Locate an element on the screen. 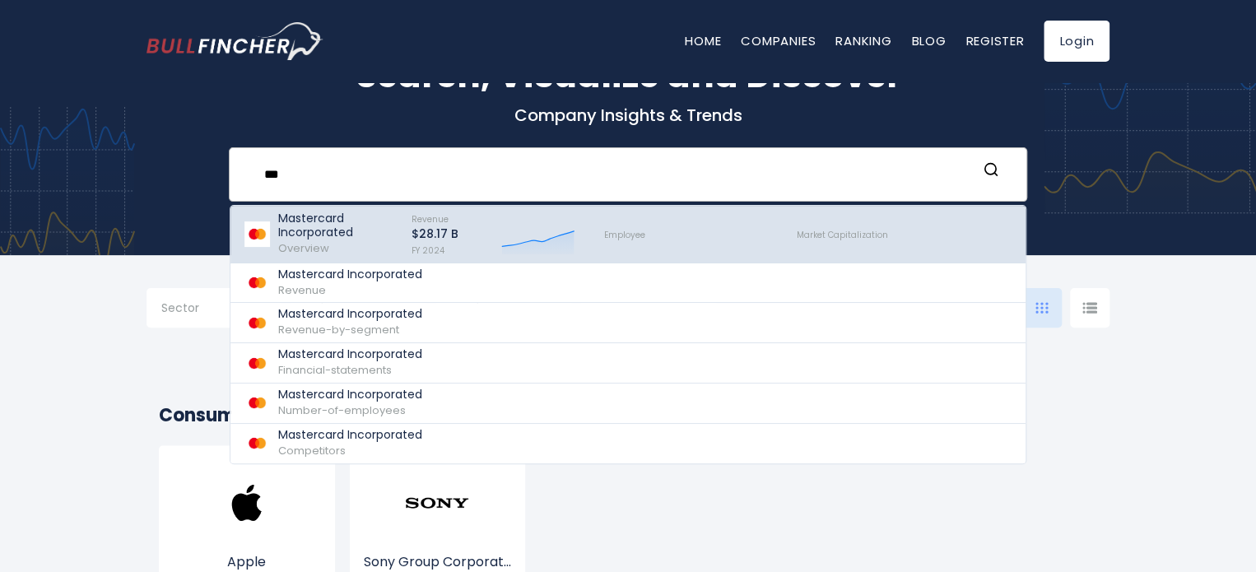  a: Register is located at coordinates (994, 40).